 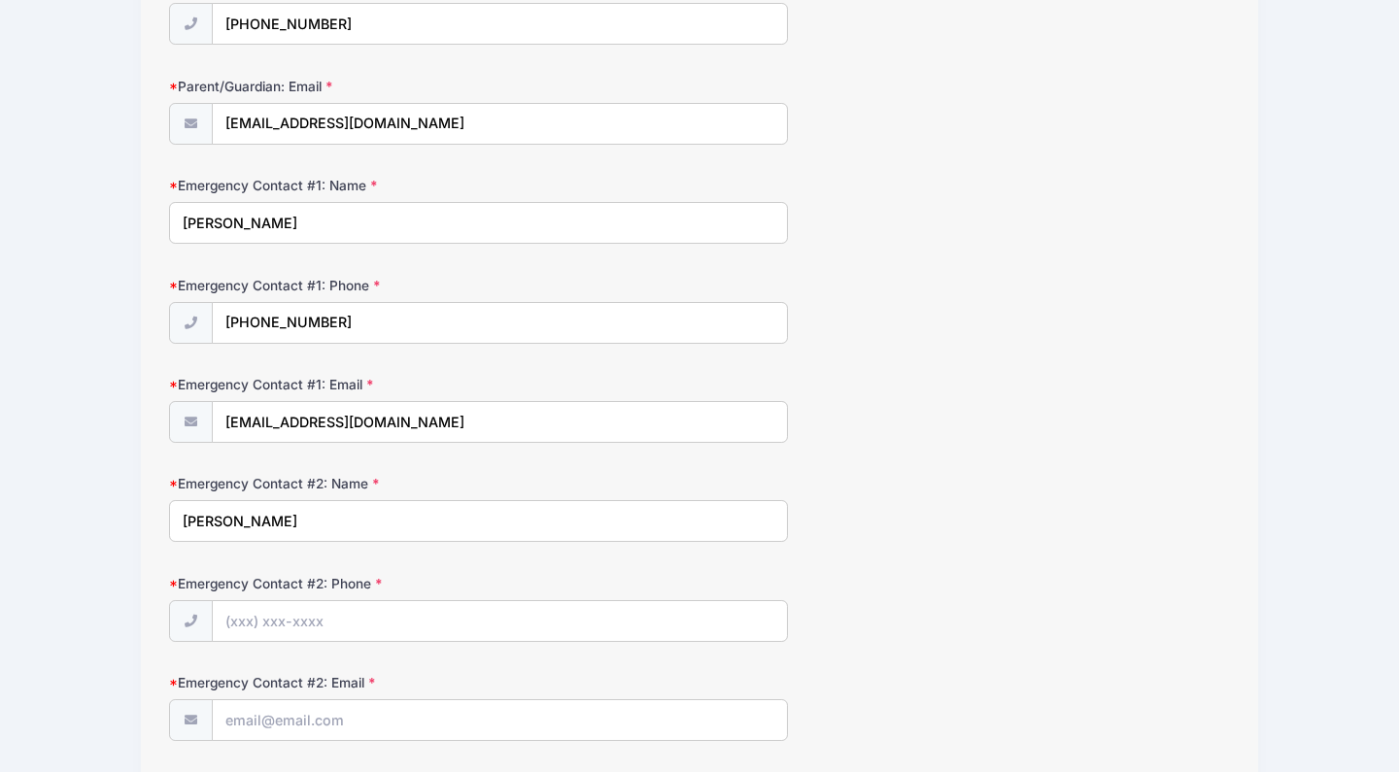 I want to click on label: Emergency Contact #1: Phone, so click(x=346, y=286).